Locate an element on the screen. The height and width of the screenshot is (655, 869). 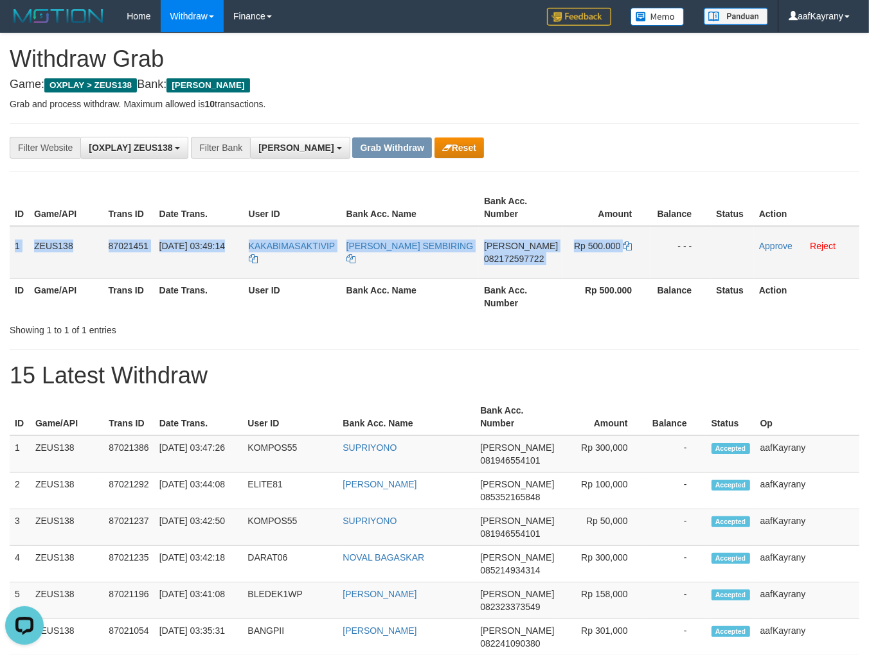
span: Copy 085352165848 to clipboard is located at coordinates (510, 497).